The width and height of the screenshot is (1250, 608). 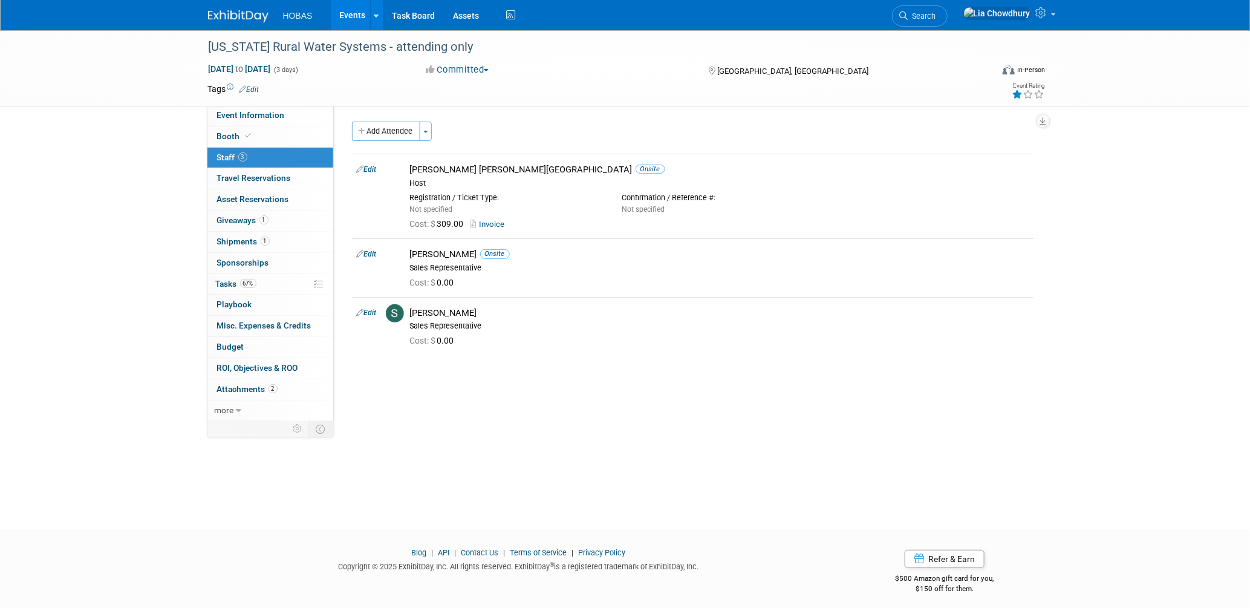 What do you see at coordinates (998, 13) in the screenshot?
I see `img: Lia Chowdhury` at bounding box center [998, 13].